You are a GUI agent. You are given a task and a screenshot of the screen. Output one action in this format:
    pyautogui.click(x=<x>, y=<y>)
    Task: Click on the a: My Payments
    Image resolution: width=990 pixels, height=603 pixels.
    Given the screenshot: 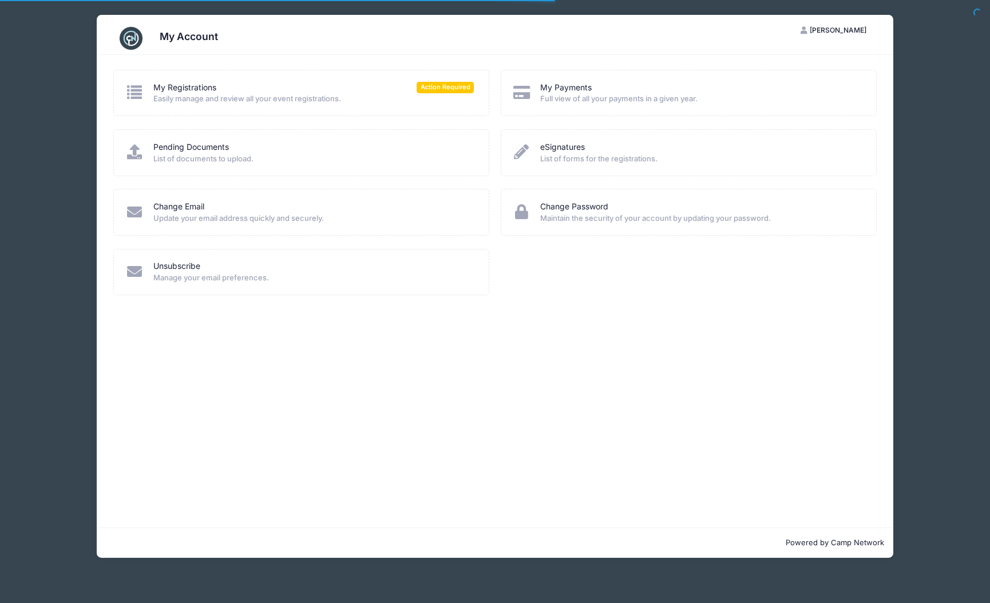 What is the action you would take?
    pyautogui.click(x=566, y=88)
    